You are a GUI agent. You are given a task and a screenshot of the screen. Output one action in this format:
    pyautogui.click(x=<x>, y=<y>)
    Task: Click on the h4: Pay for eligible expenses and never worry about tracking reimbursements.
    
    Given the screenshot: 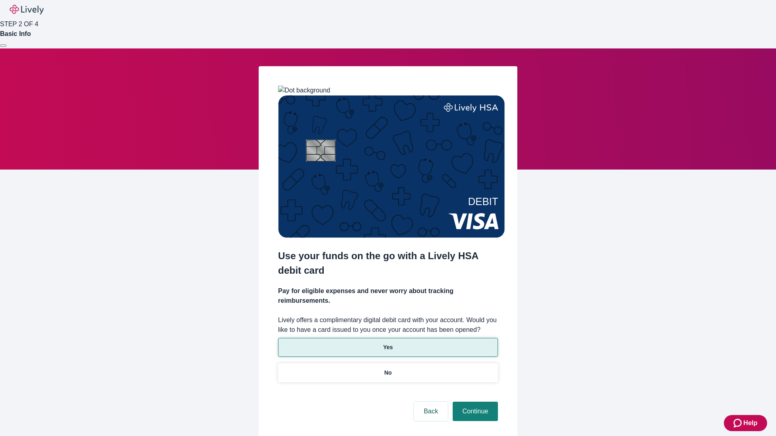 What is the action you would take?
    pyautogui.click(x=388, y=296)
    